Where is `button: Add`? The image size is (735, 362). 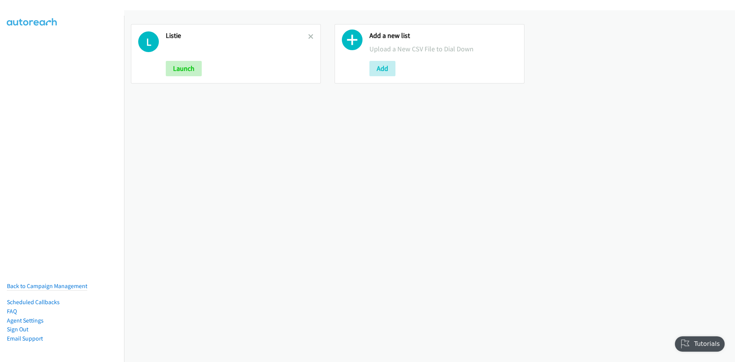
button: Add is located at coordinates (382, 69).